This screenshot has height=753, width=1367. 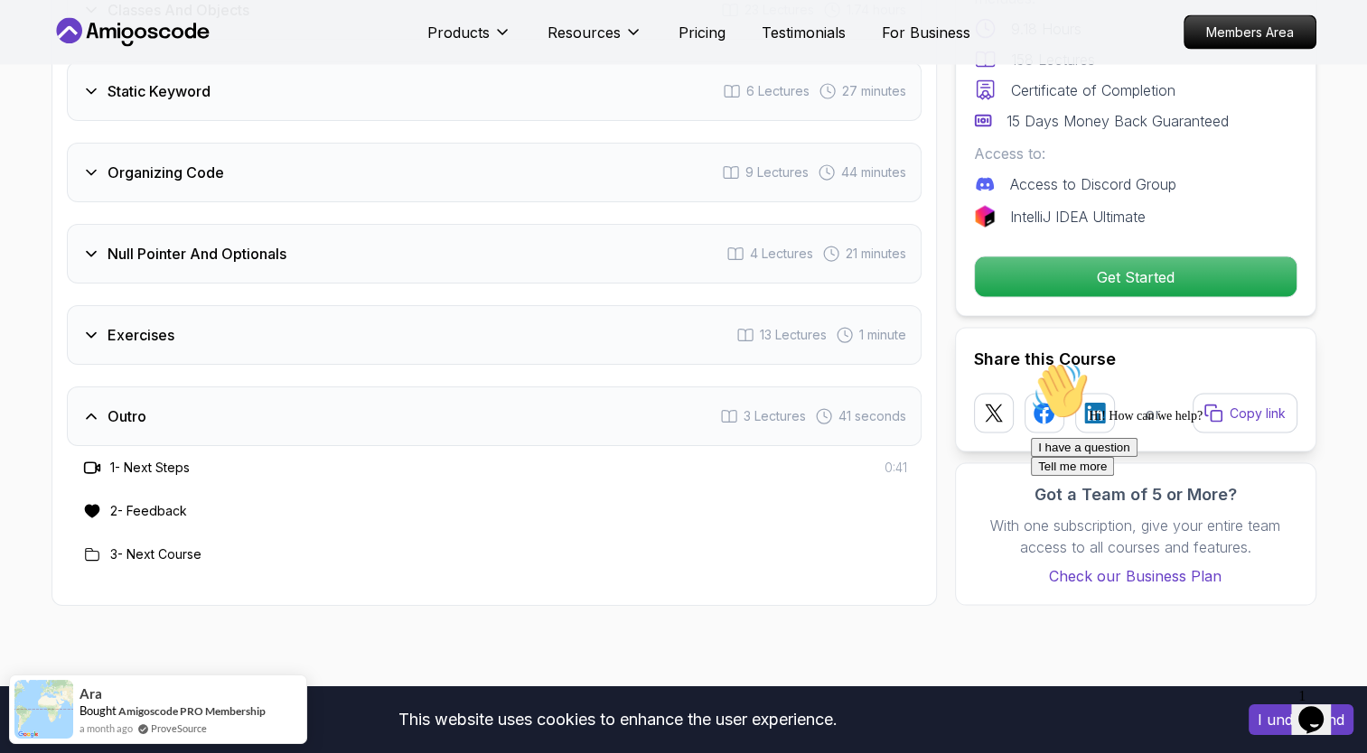 I want to click on button: Exercises13 Lectures 1 minute, so click(x=494, y=335).